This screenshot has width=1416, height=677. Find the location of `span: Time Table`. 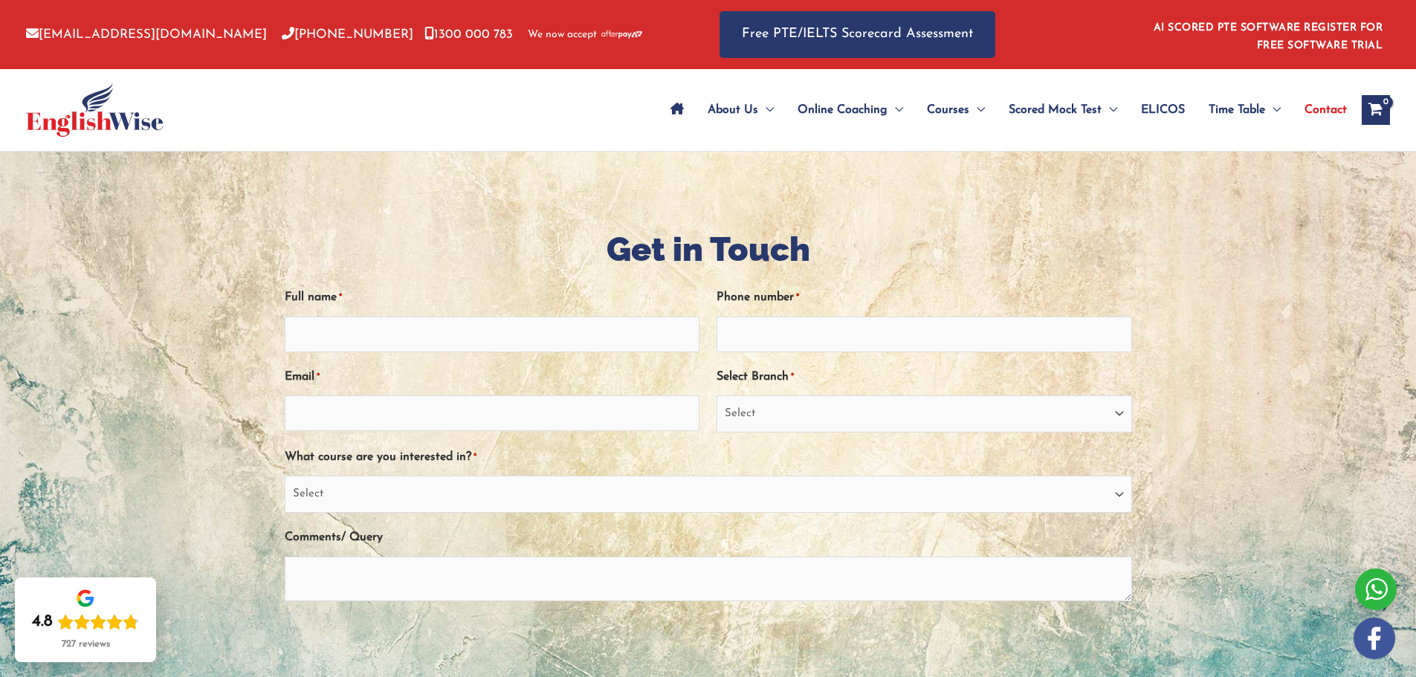

span: Time Table is located at coordinates (1237, 110).